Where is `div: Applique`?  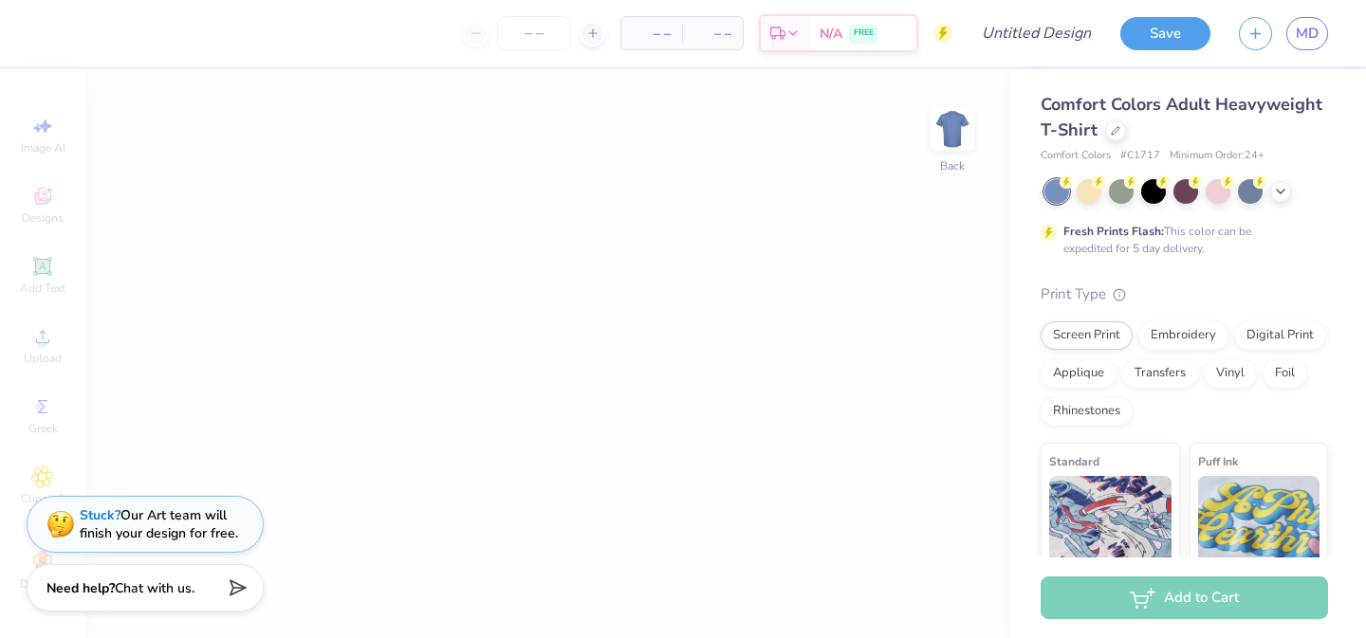
div: Applique is located at coordinates (1079, 374).